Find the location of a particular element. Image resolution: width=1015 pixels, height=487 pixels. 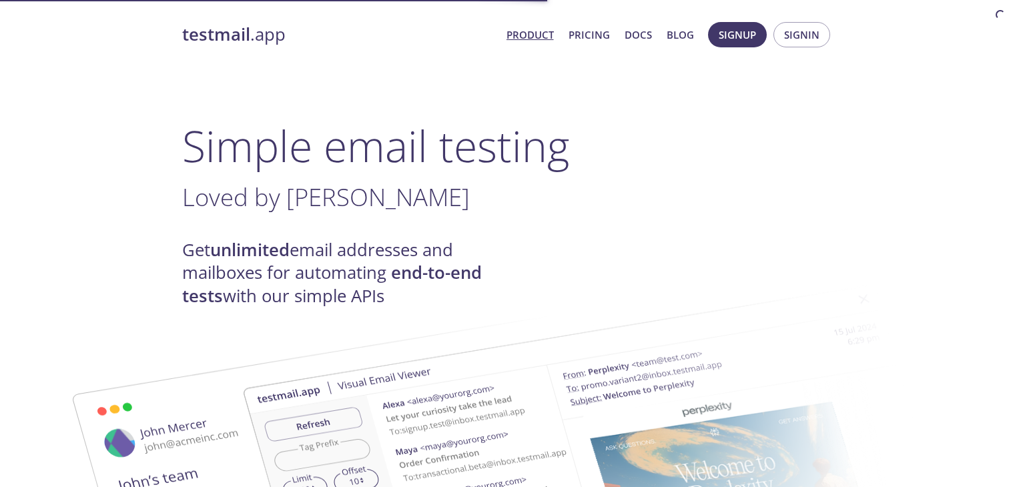

a: Pricing is located at coordinates (589, 35).